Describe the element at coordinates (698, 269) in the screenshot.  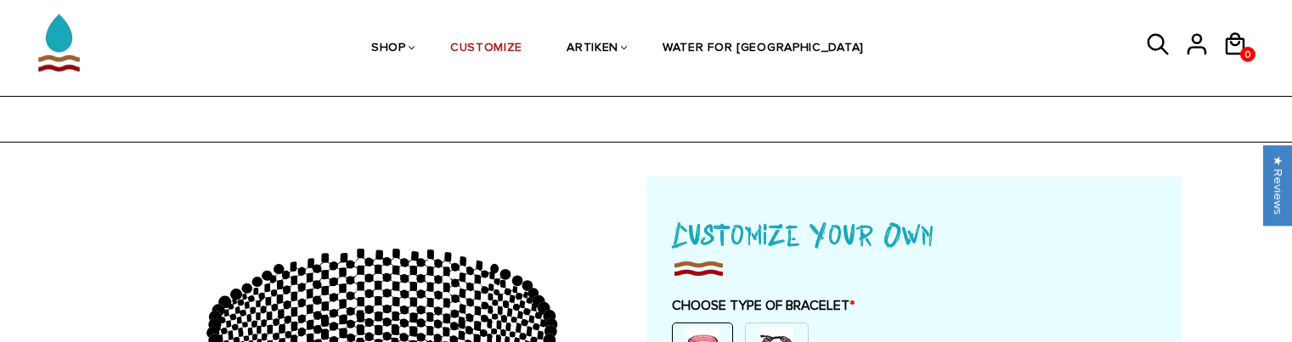
I see `img: imgboder_100x.png` at that location.